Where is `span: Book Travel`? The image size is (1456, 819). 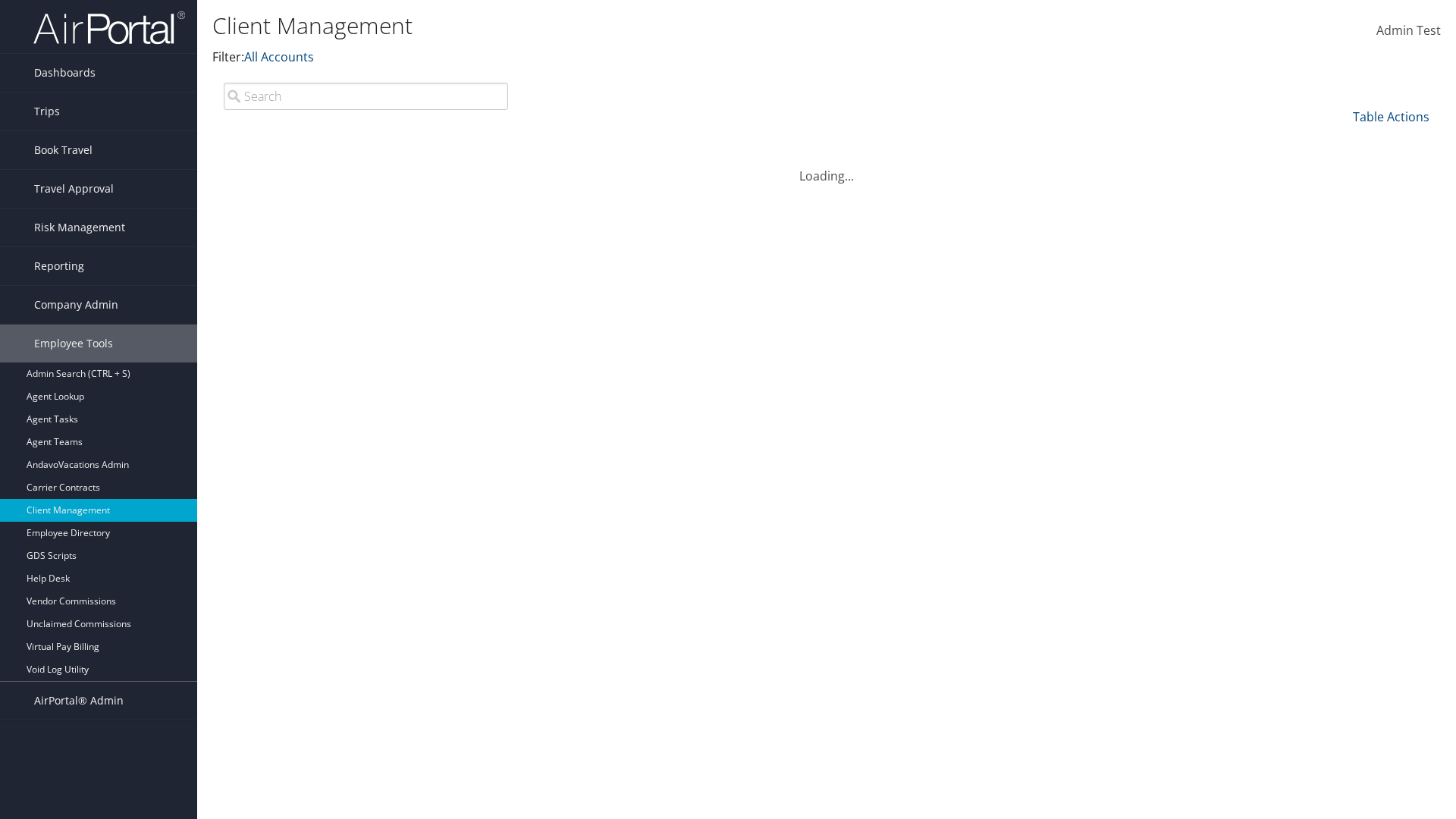
span: Book Travel is located at coordinates (63, 150).